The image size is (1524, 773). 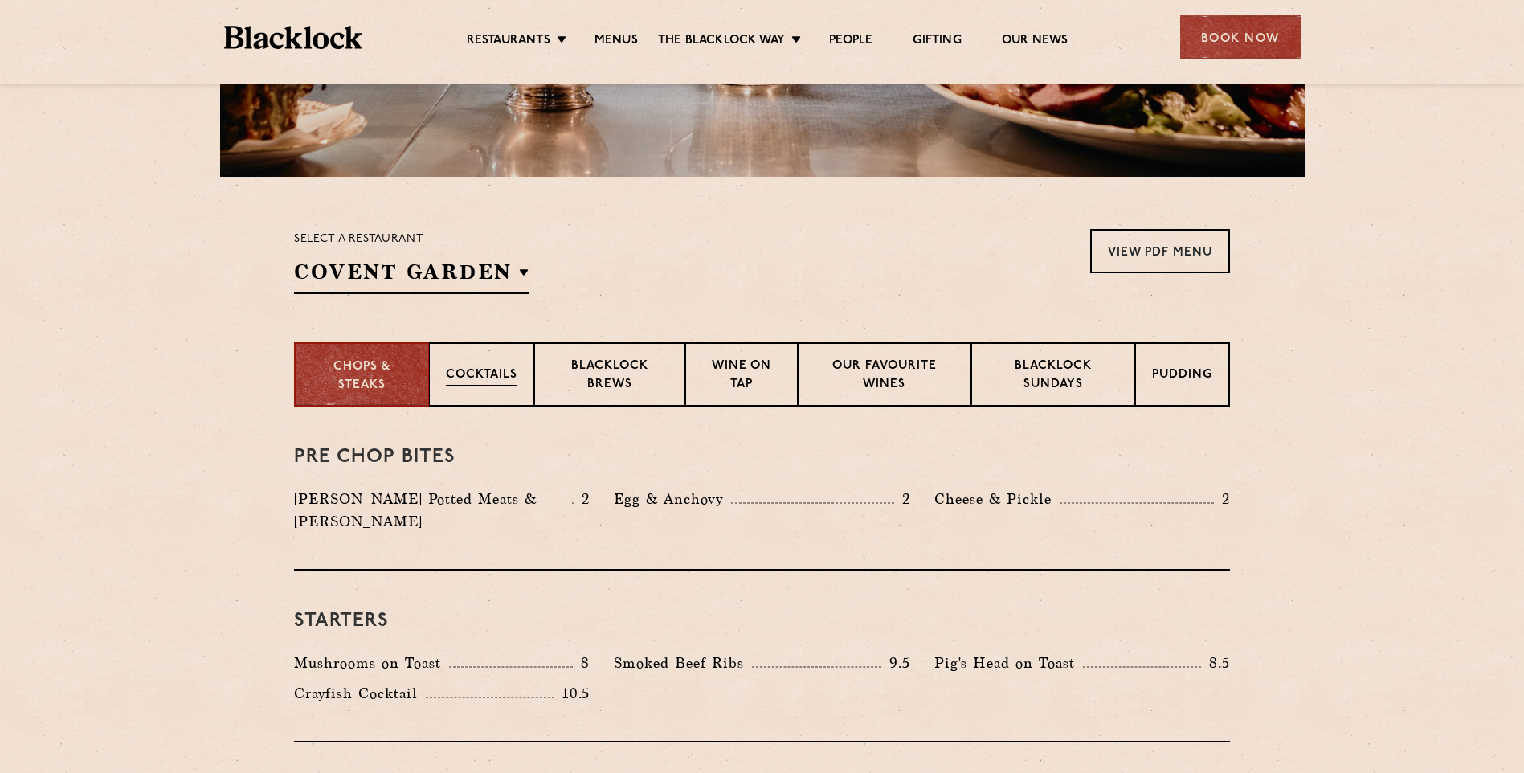 I want to click on p: Select a restaurant, so click(x=411, y=239).